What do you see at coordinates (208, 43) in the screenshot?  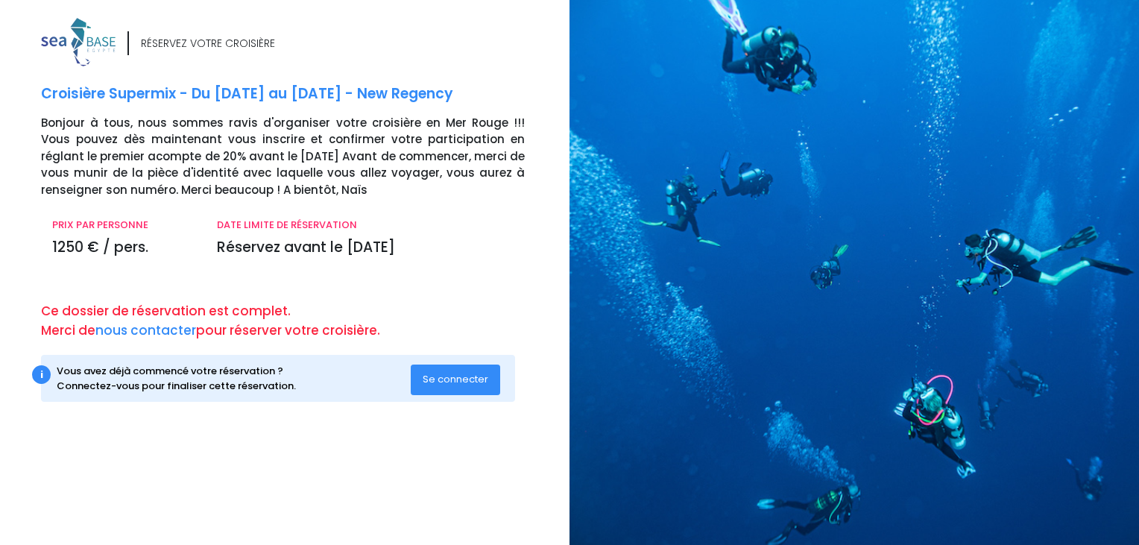 I see `div: RÉSERVEZ VOTRE CROISIÈRE` at bounding box center [208, 43].